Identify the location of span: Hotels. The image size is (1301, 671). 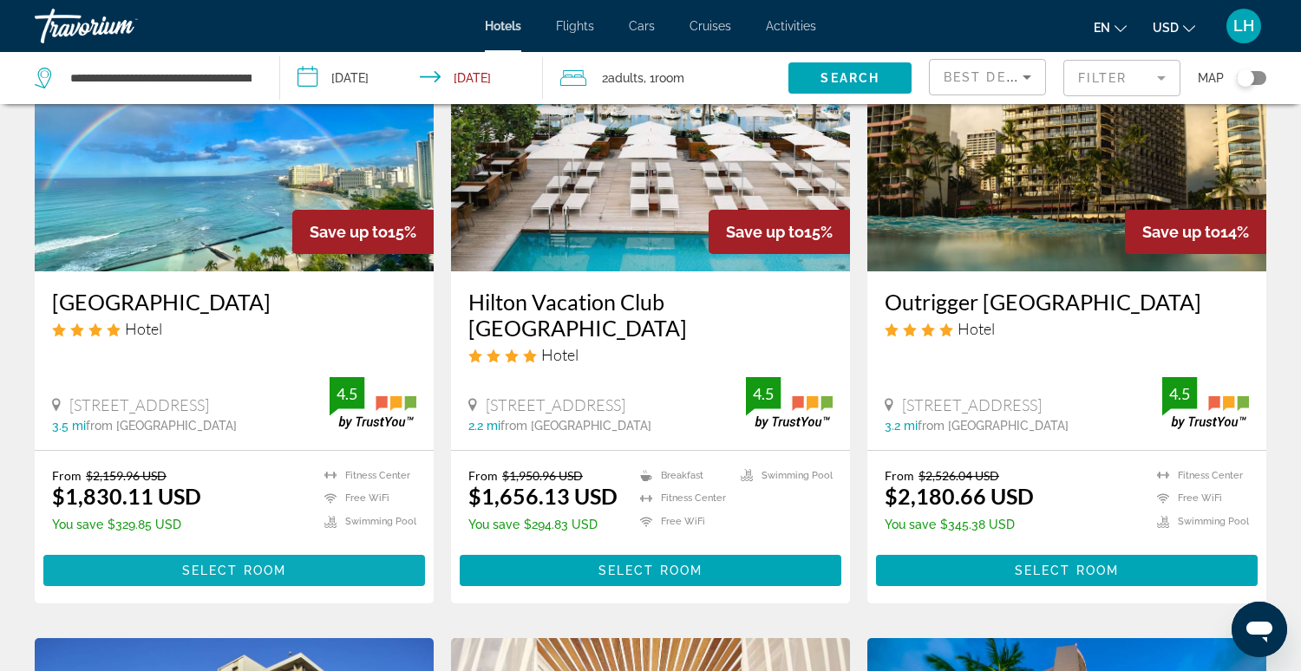
(503, 26).